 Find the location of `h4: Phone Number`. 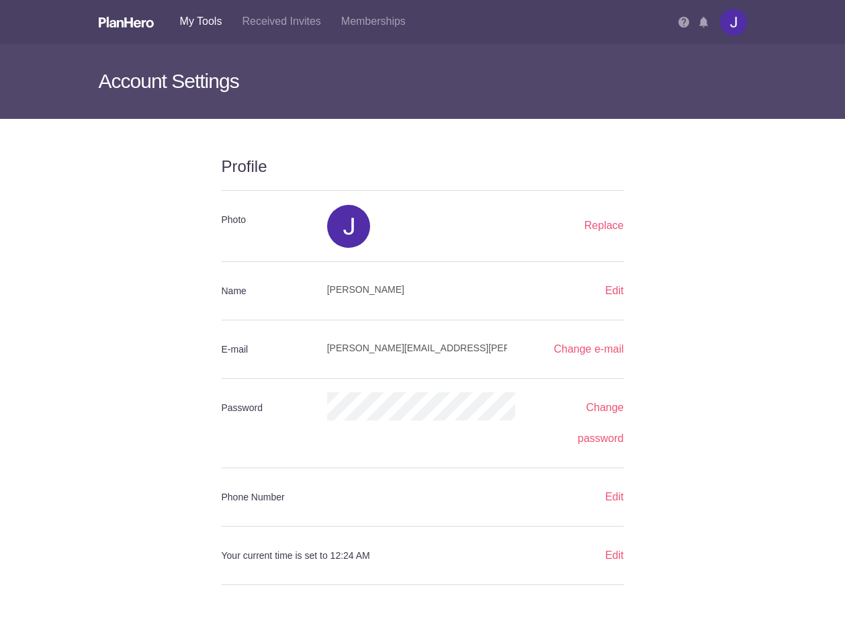

h4: Phone Number is located at coordinates (264, 497).